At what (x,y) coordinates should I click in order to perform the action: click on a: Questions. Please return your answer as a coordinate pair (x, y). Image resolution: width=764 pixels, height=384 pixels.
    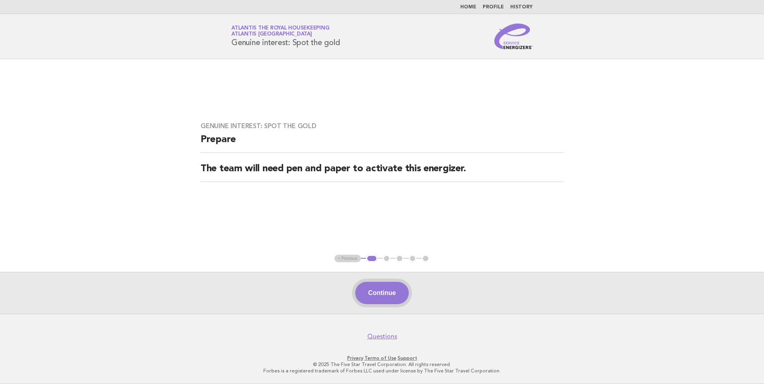
    Looking at the image, I should click on (382, 337).